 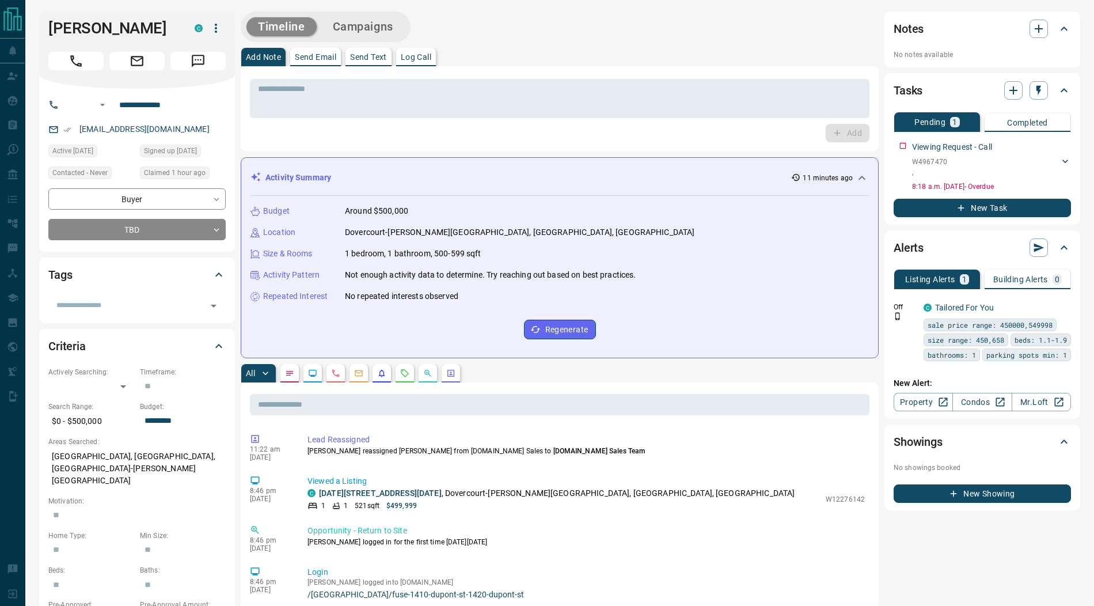 I want to click on p: 1 bedroom, 1 bathroom, 500-599 sqft, so click(x=413, y=253).